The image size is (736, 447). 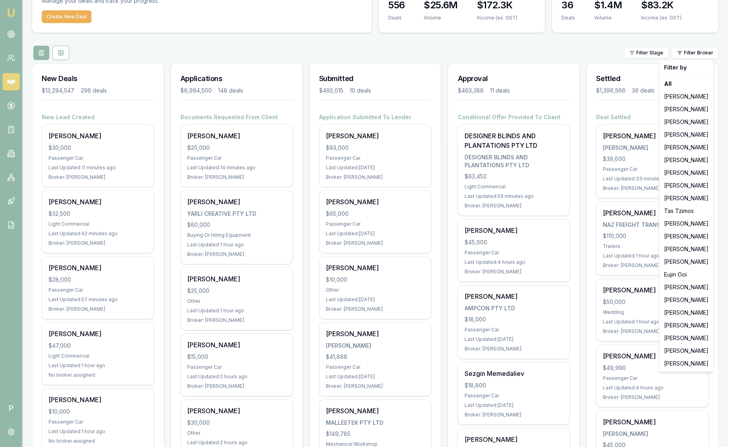 I want to click on div: Eujin Ooi, so click(x=687, y=275).